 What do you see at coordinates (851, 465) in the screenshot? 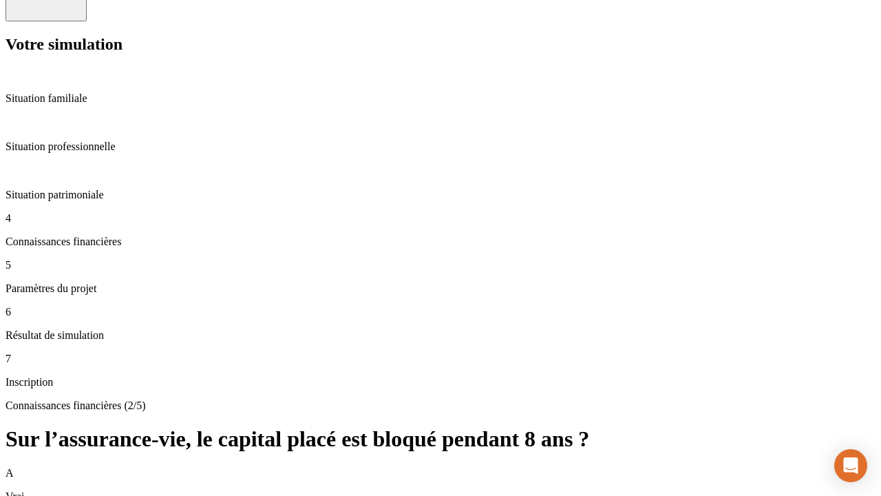
I see `div: Open Intercom Messenger` at bounding box center [851, 465].